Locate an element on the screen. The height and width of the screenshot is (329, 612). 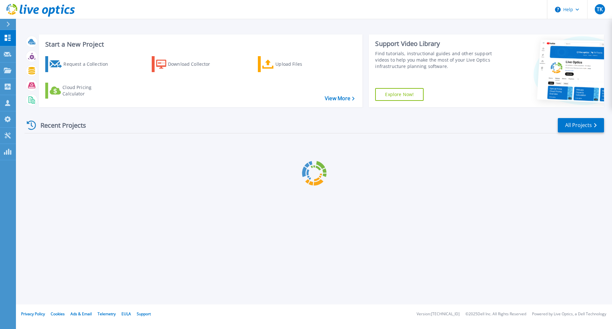
a: Cookies is located at coordinates (58, 313).